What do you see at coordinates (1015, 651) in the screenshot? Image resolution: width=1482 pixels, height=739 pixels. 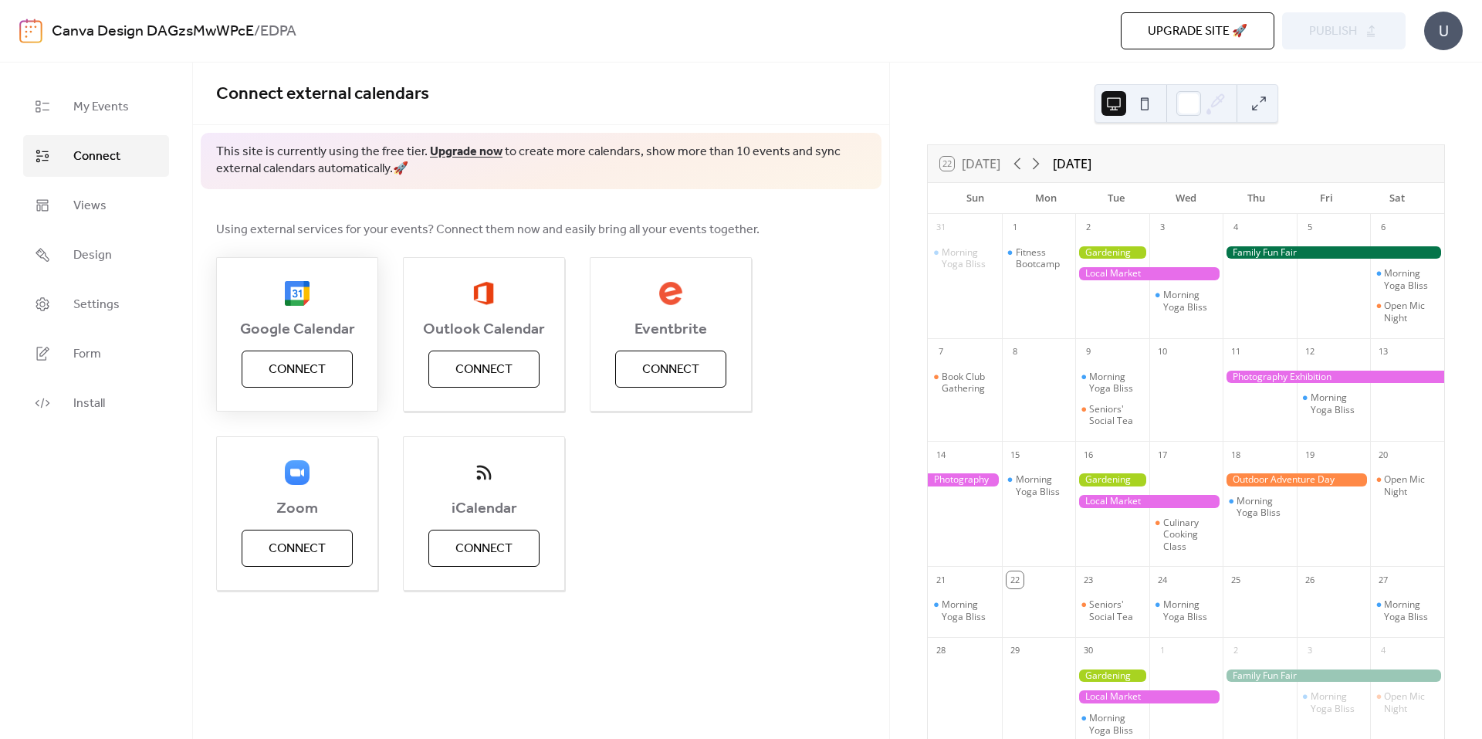 I see `div: 29` at bounding box center [1015, 651].